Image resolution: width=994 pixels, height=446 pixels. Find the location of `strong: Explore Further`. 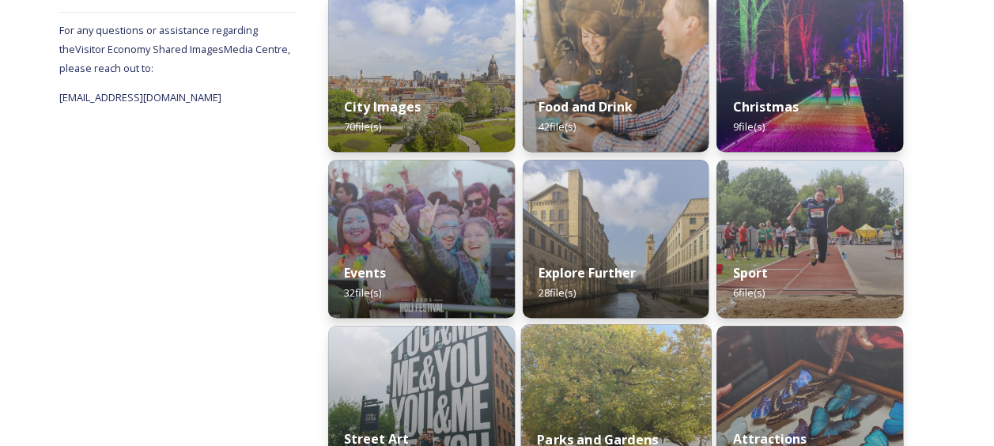

strong: Explore Further is located at coordinates (587, 273).